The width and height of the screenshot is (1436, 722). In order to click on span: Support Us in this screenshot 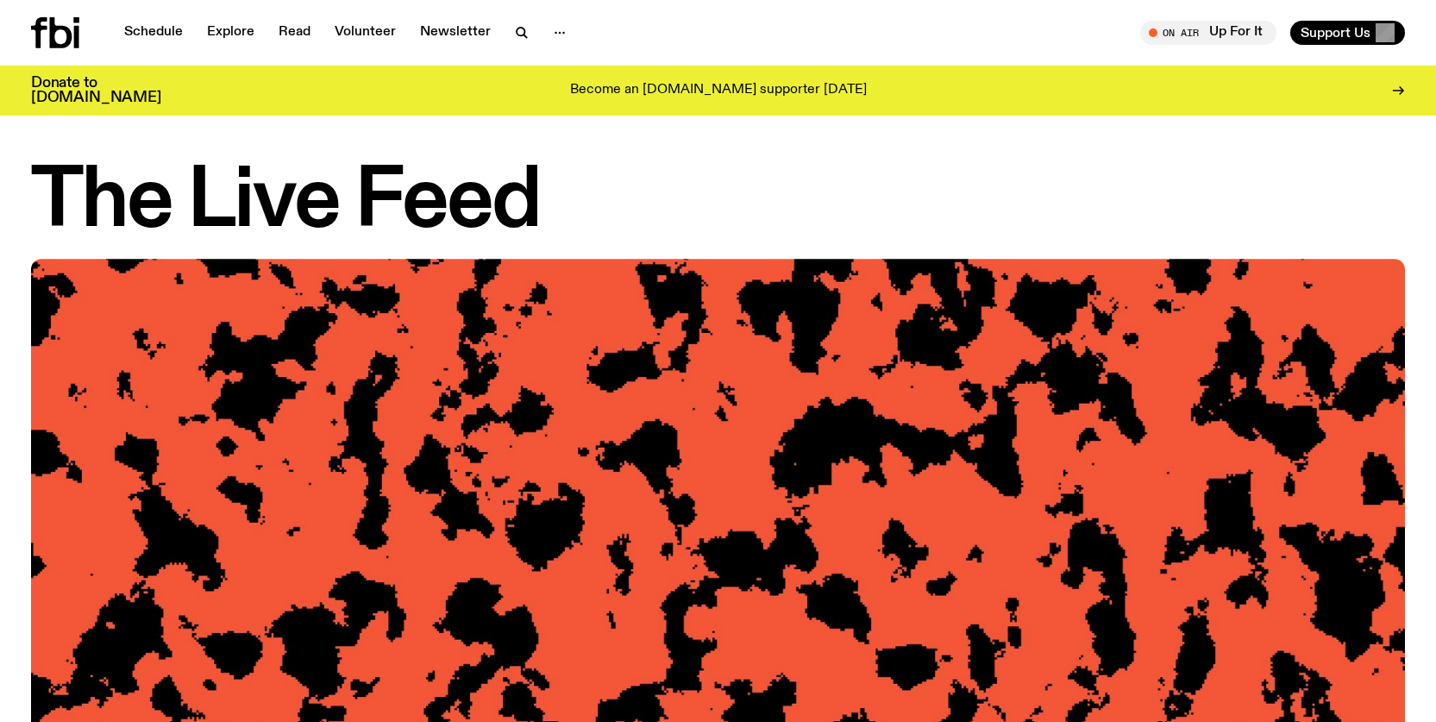, I will do `click(1335, 33)`.